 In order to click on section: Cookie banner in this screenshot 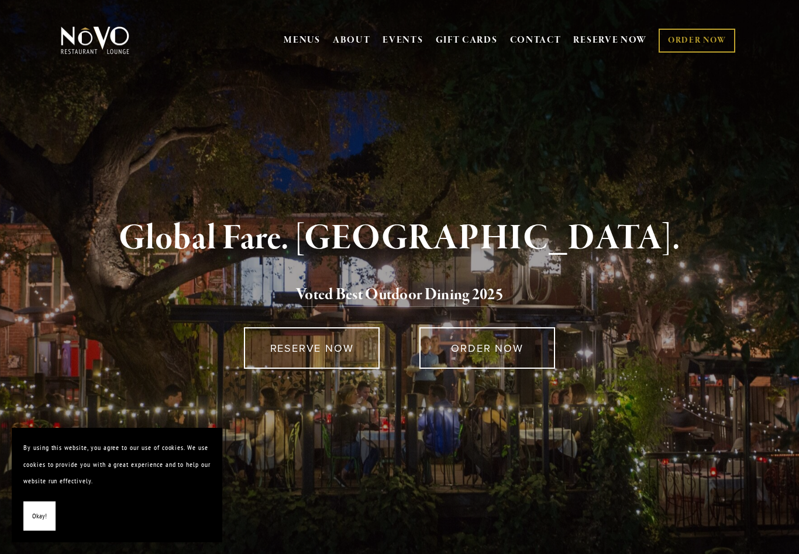, I will do `click(117, 485)`.